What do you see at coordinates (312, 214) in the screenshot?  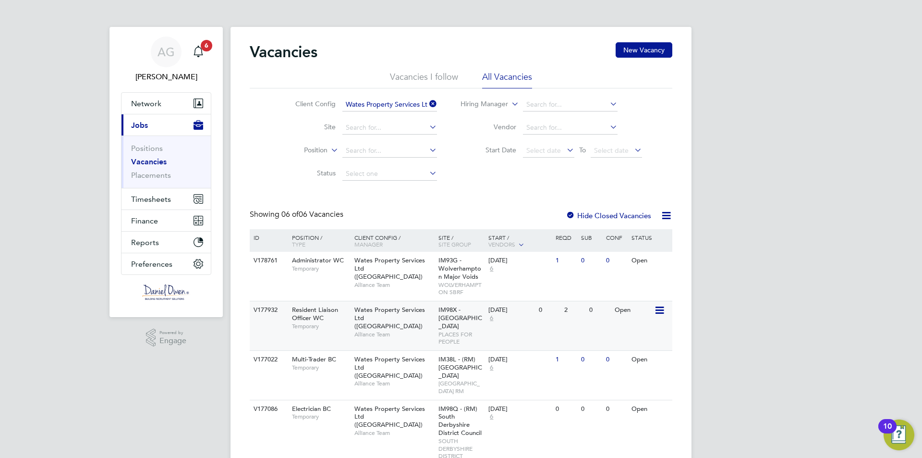 I see `span: 06 Vacancies` at bounding box center [312, 214].